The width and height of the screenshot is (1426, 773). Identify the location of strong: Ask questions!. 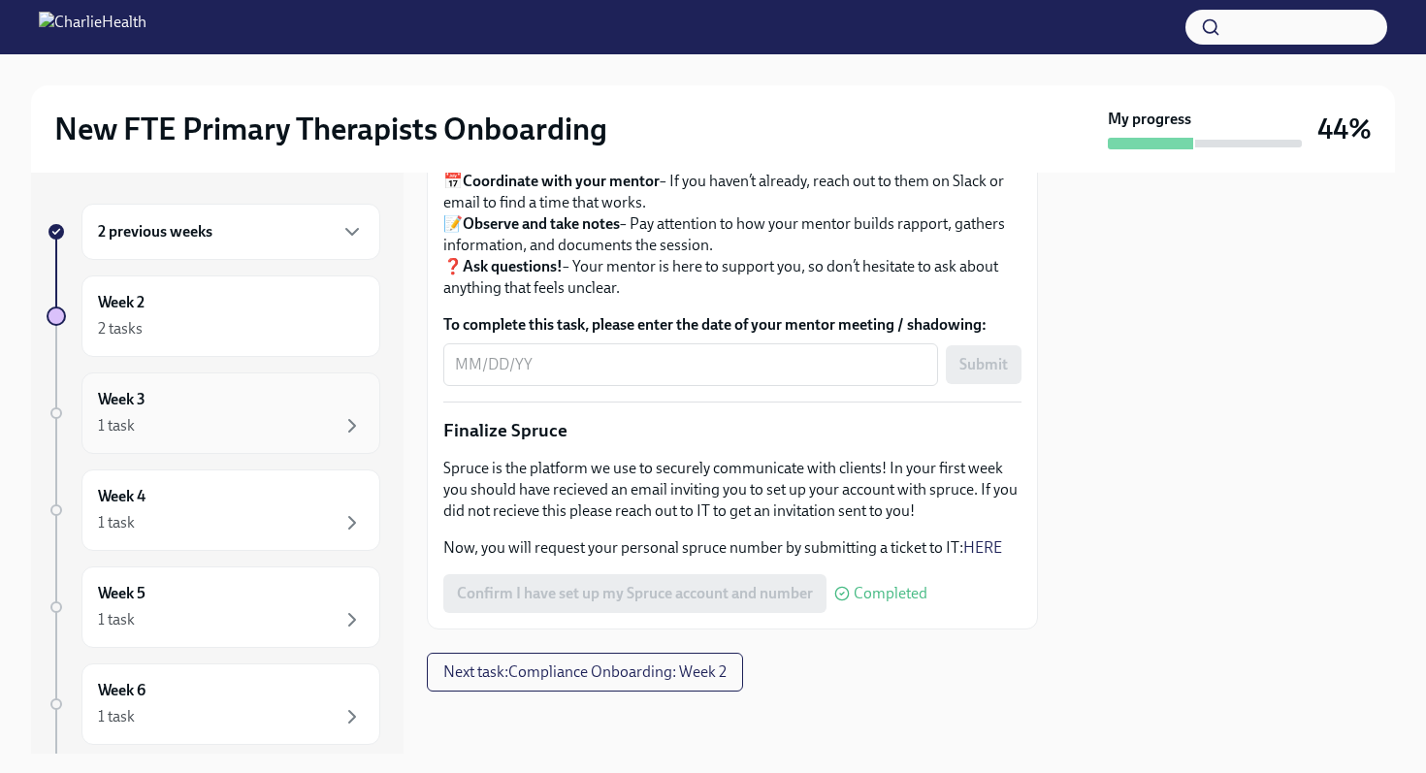
(512, 266).